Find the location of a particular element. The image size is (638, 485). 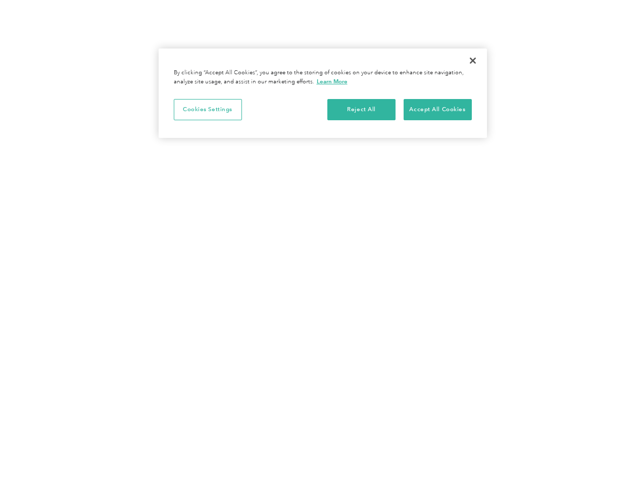

div: By clicking “Accept All Cookies”, you agree to the storing of cookies on your device to enhance s... is located at coordinates (323, 77).